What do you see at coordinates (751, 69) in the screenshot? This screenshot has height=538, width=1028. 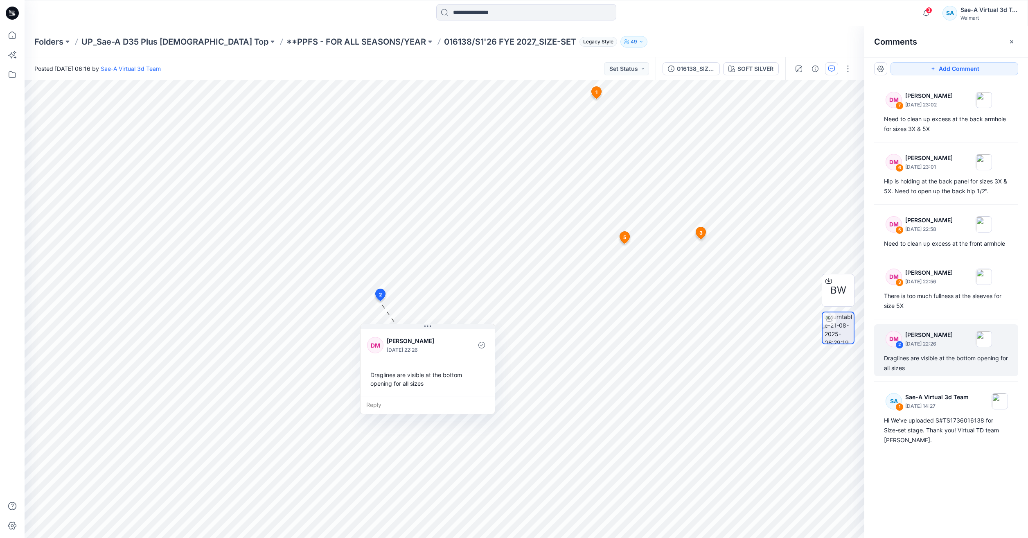 I see `button: SOFT SILVER` at bounding box center [751, 69].